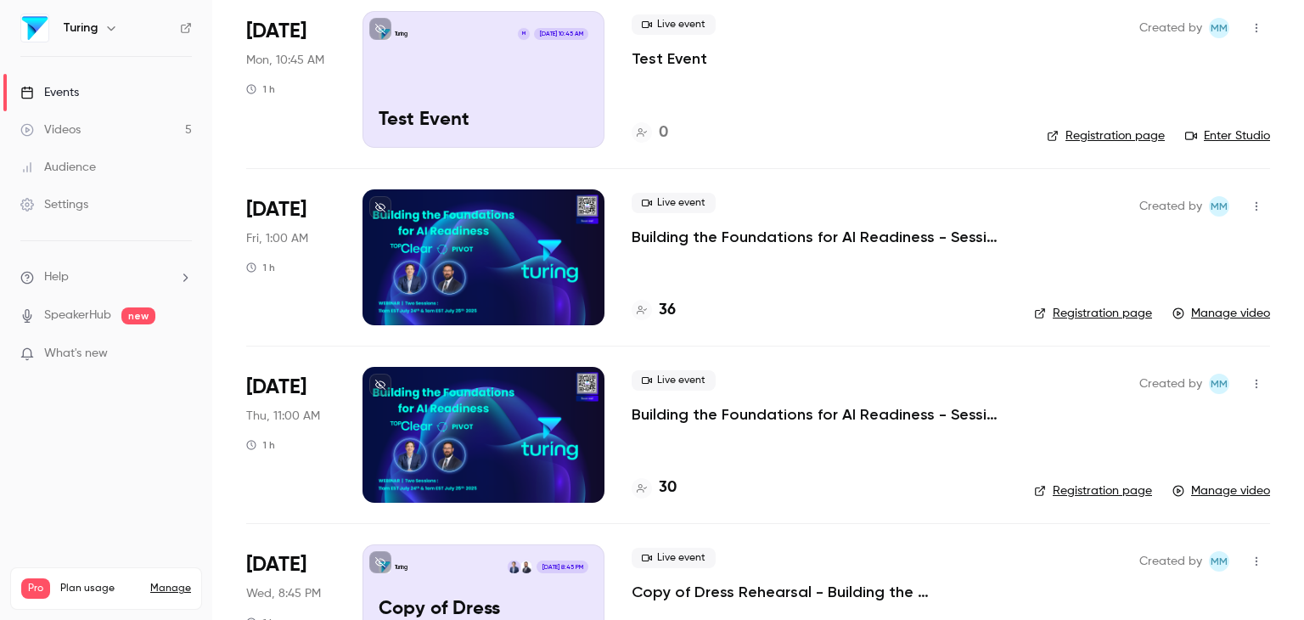  What do you see at coordinates (654, 487) in the screenshot?
I see `a: 30` at bounding box center [654, 487].